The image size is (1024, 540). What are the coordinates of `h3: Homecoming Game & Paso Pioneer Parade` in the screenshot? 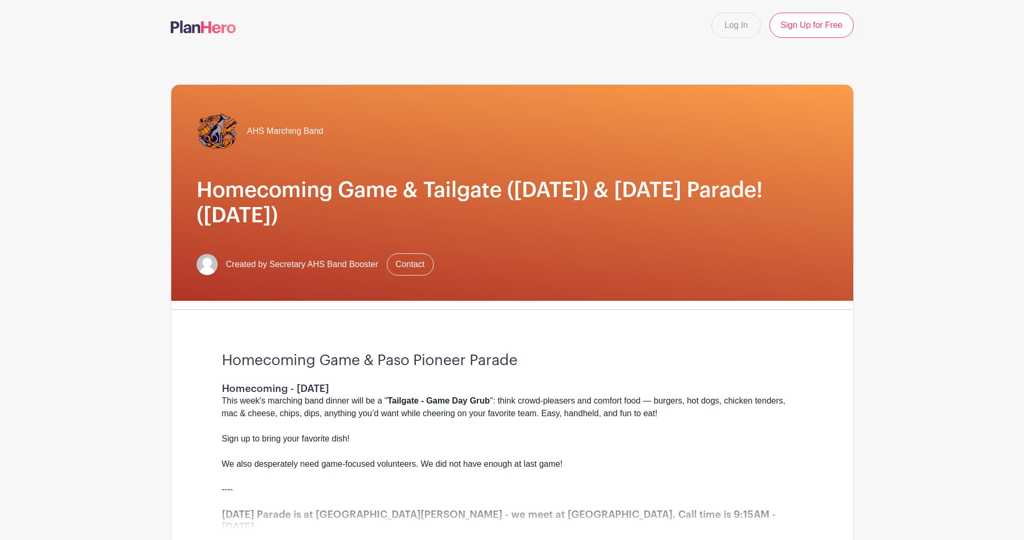 It's located at (512, 361).